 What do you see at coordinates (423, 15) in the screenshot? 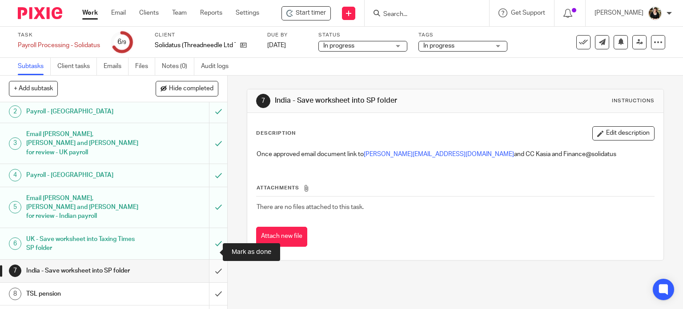
I see `input: Search` at bounding box center [423, 15].